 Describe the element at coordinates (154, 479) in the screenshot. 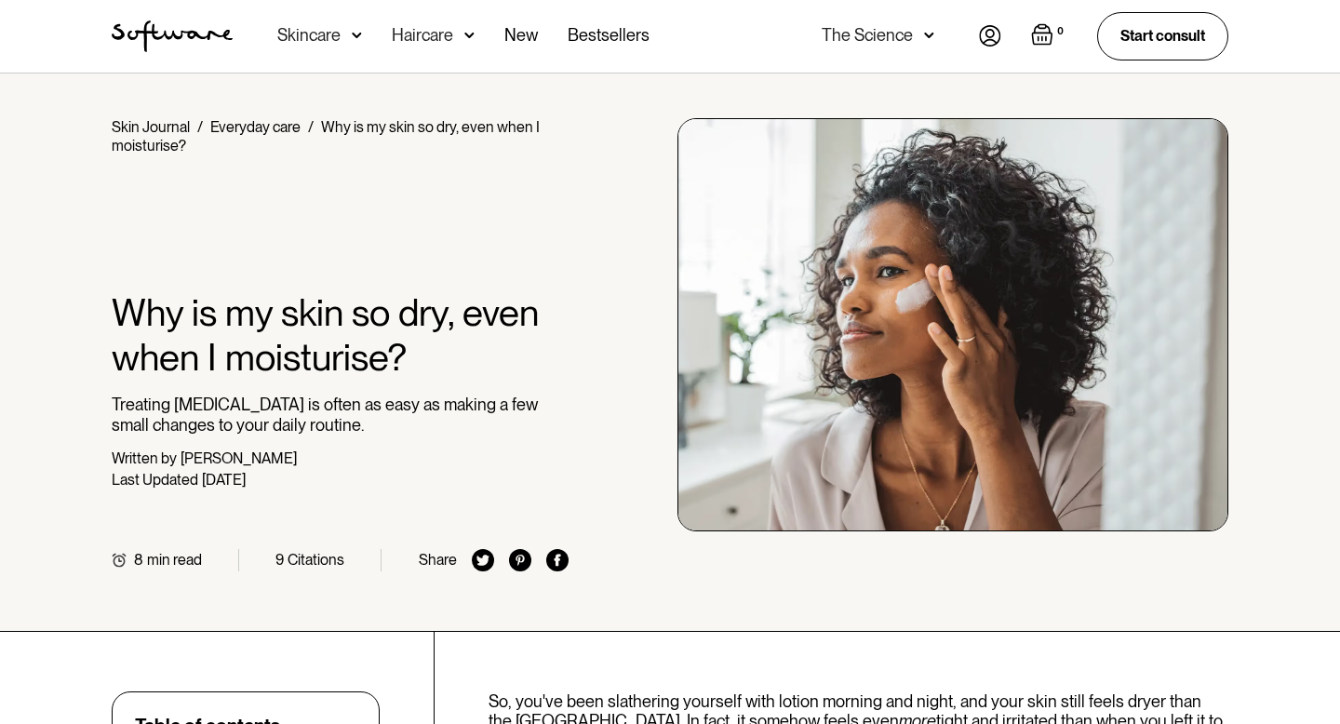

I see `div: Last Updated` at that location.